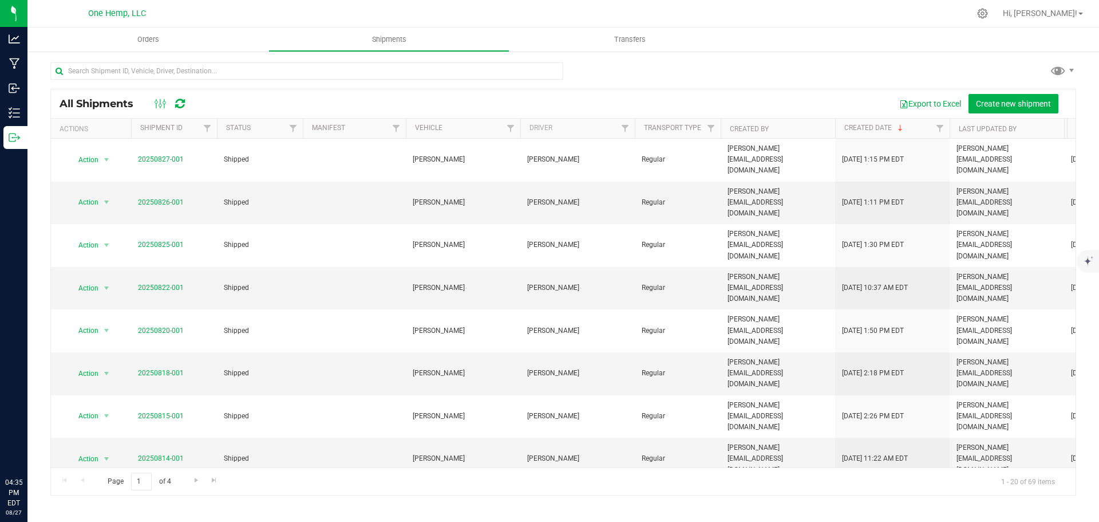 Image resolution: width=1099 pixels, height=522 pixels. Describe the element at coordinates (148, 40) in the screenshot. I see `span: Orders` at that location.